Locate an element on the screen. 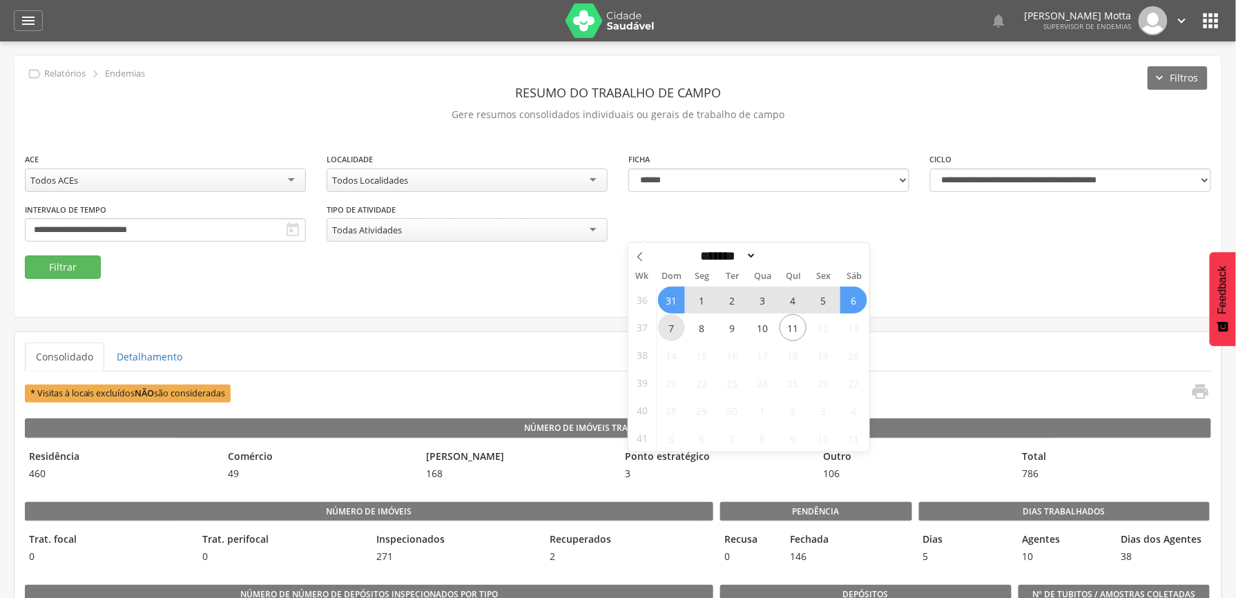 This screenshot has width=1236, height=598. legend: Agentes is located at coordinates (1064, 540).